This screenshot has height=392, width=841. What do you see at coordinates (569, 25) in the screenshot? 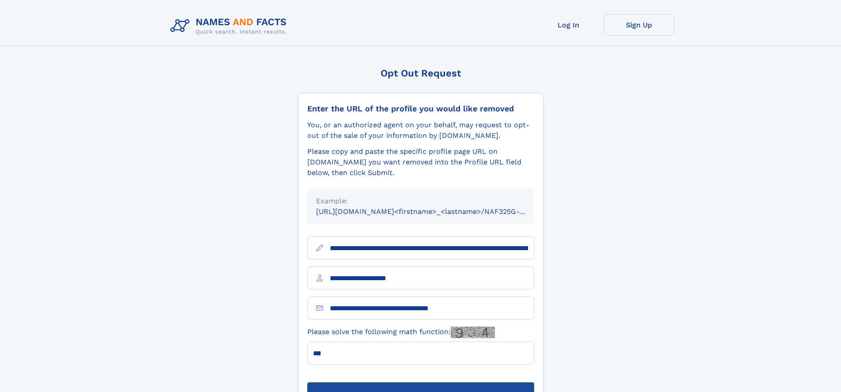
I see `a: Log In` at bounding box center [569, 25].